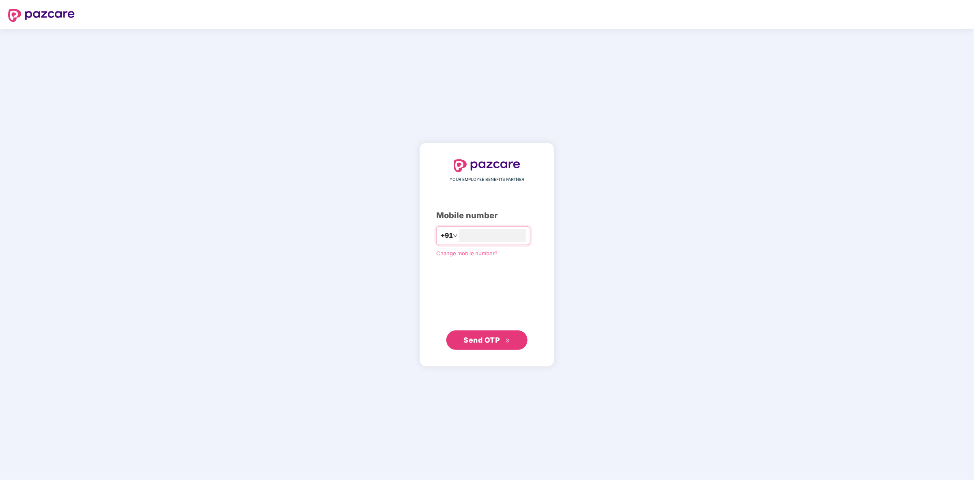  I want to click on span: down, so click(455, 236).